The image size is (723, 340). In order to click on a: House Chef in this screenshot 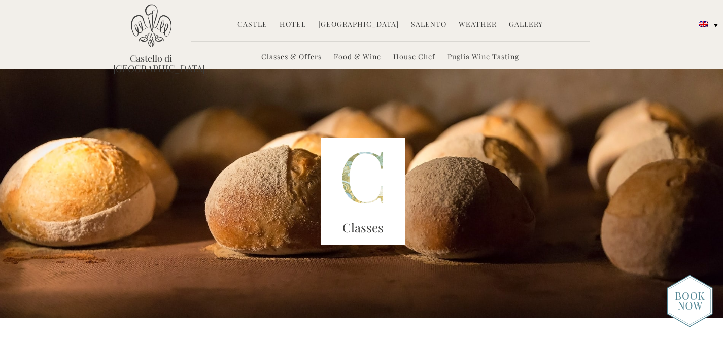, I will do `click(414, 57)`.